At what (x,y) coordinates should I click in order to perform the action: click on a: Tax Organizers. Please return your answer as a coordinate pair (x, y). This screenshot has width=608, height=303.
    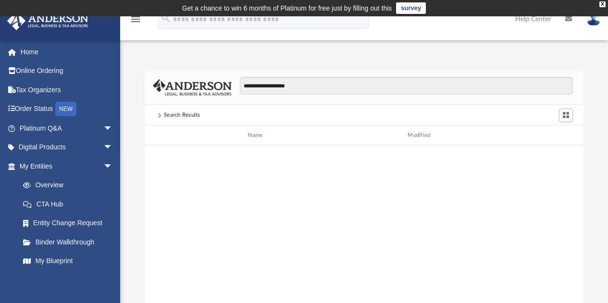
    Looking at the image, I should click on (67, 90).